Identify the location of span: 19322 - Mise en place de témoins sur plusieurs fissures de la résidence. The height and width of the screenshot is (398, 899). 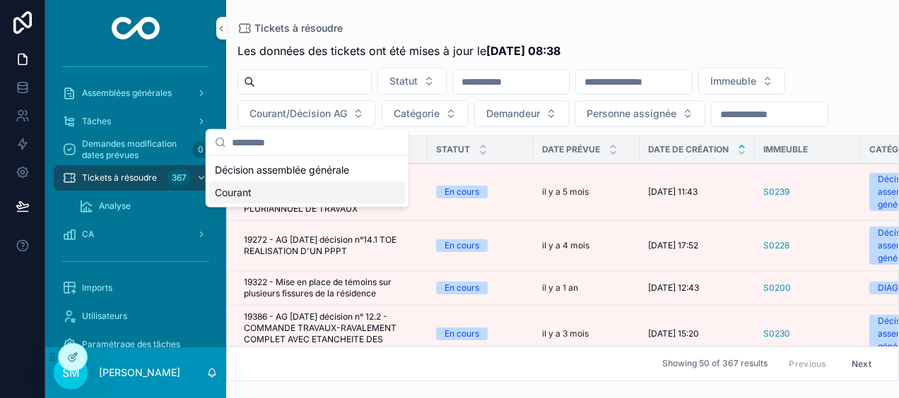
(331, 288).